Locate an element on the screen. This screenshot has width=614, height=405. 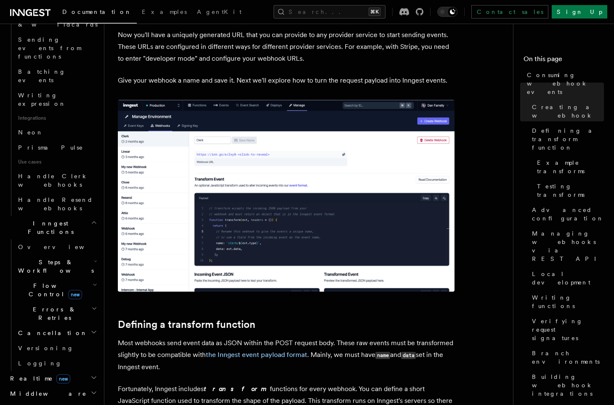
a: Prisma Pulse is located at coordinates (57, 147).